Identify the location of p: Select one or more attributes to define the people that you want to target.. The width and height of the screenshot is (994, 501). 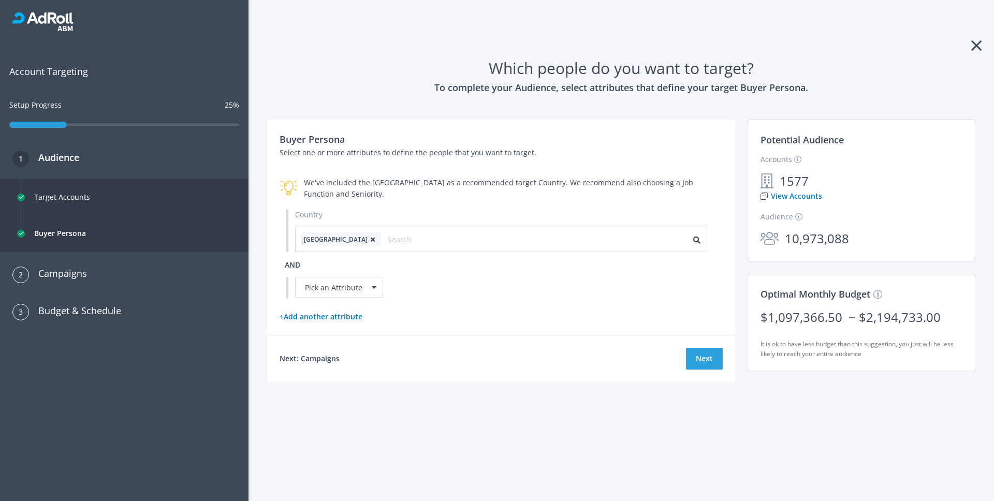
(501, 153).